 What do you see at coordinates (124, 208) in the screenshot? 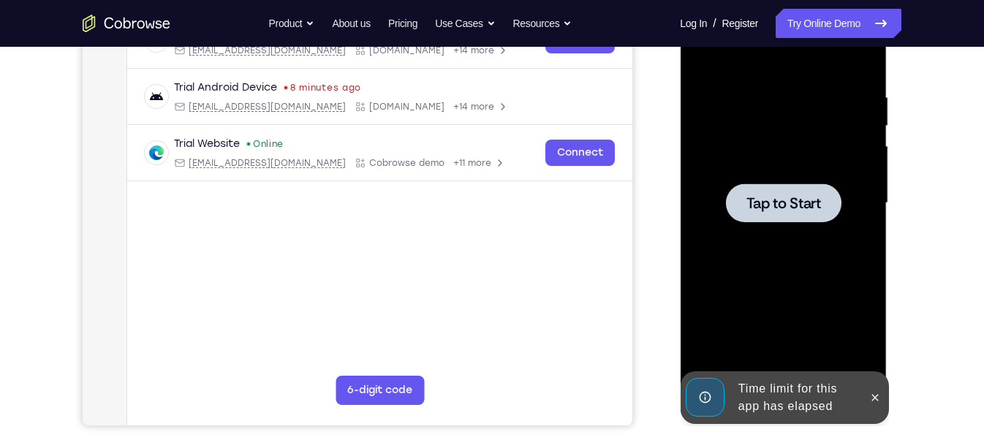
I see `div: Trial Website` at bounding box center [124, 208].